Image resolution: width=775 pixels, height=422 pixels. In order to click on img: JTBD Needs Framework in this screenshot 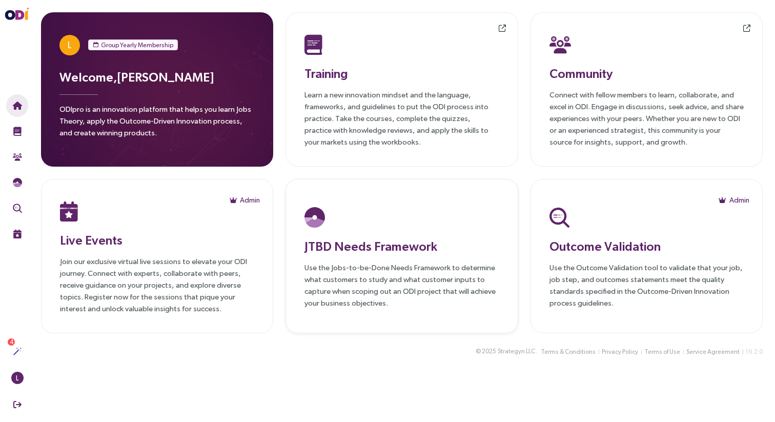, I will do `click(17, 182)`.